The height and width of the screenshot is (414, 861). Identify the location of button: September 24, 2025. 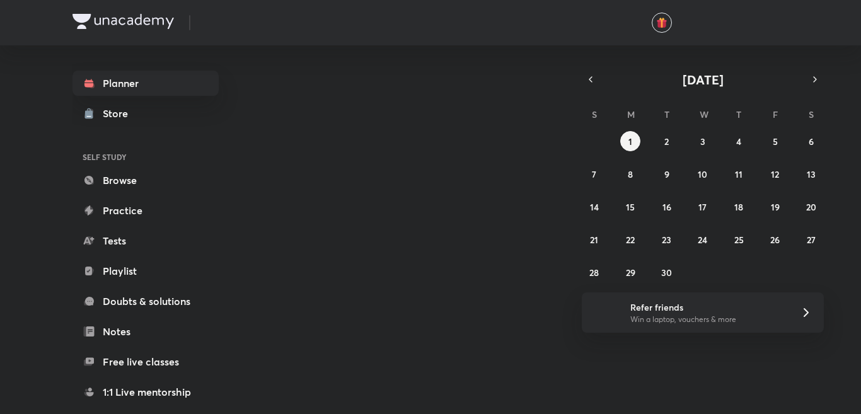
(703, 240).